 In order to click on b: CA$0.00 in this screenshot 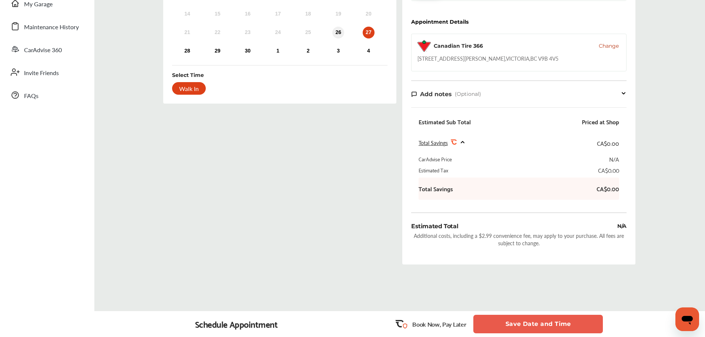, I will do `click(608, 189)`.